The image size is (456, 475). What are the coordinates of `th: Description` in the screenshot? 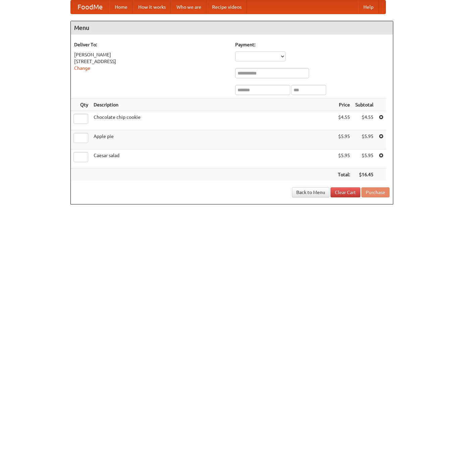 It's located at (213, 105).